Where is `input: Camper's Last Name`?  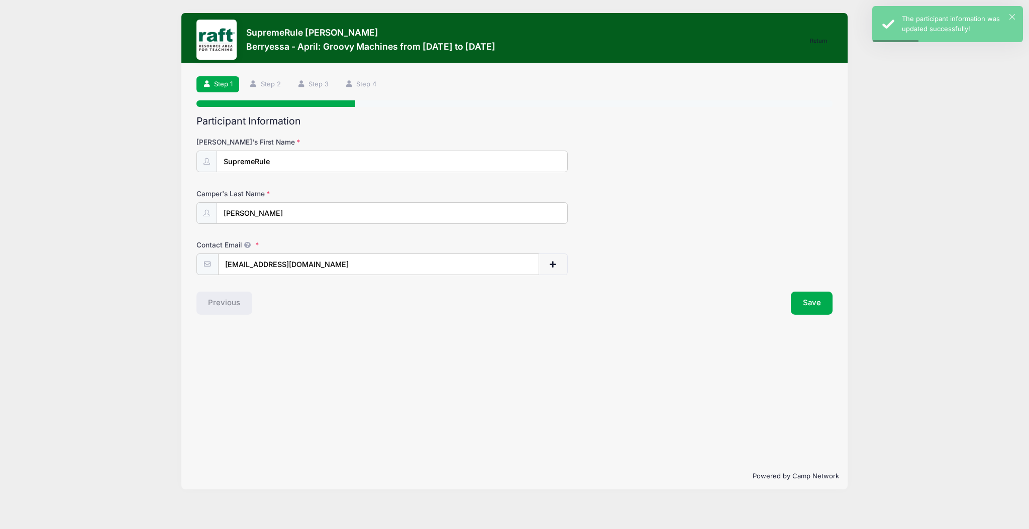
input: Camper's Last Name is located at coordinates (392, 213).